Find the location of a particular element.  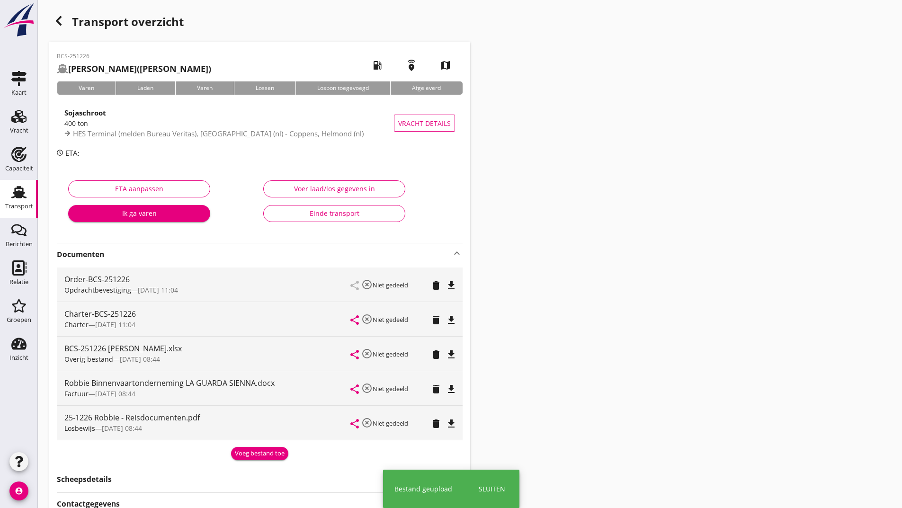

div: Charter-BCS-251226 is located at coordinates (207, 314).